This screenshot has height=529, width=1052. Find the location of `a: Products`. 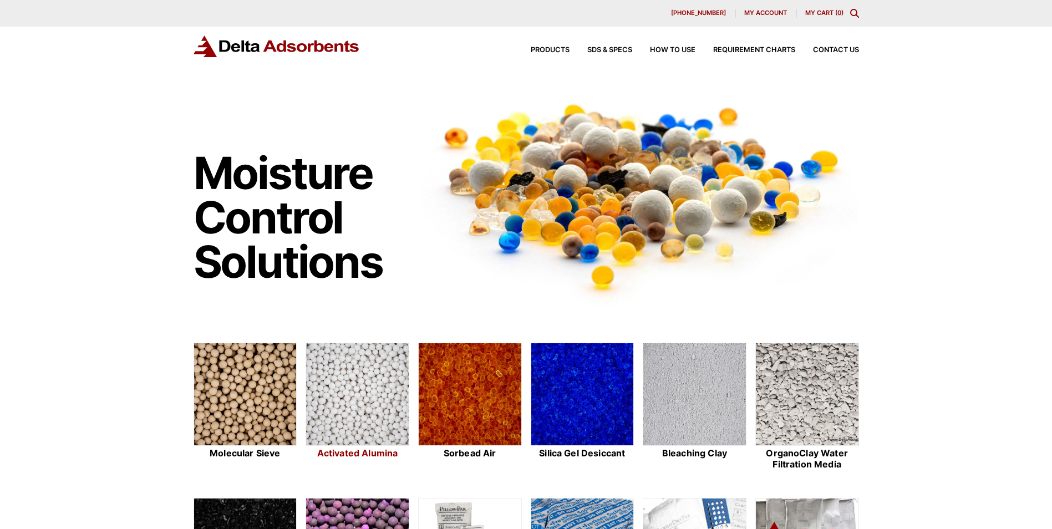

a: Products is located at coordinates (541, 50).